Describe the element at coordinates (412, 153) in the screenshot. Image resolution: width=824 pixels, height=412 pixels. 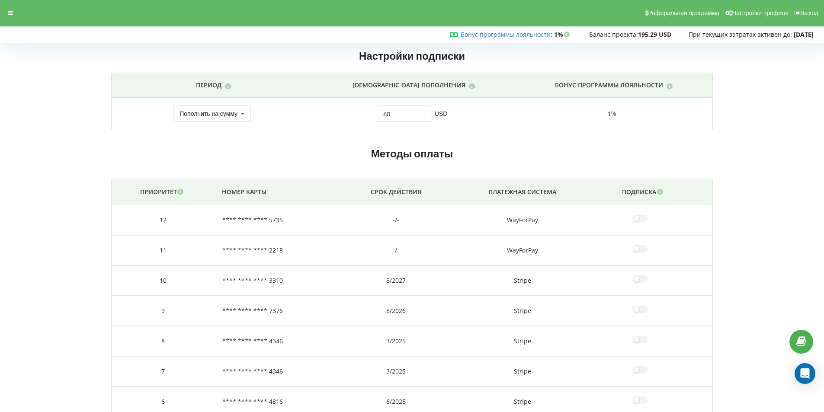
I see `h2: Методы оплаты` at that location.